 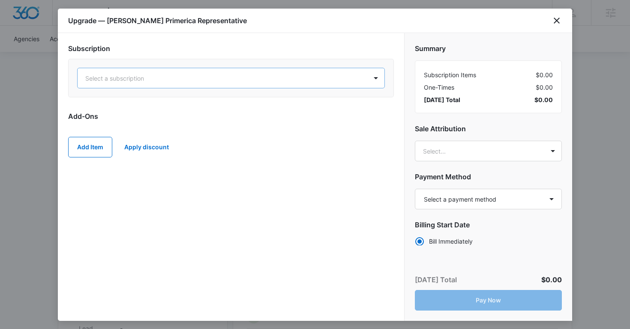 I want to click on input: Subscription, so click(x=86, y=78).